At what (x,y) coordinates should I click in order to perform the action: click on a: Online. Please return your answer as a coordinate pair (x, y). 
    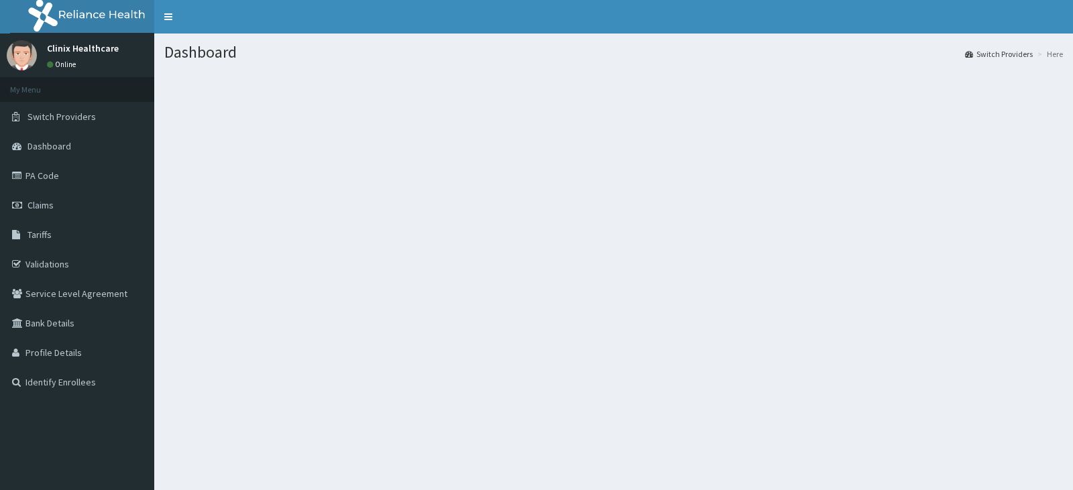
    Looking at the image, I should click on (63, 64).